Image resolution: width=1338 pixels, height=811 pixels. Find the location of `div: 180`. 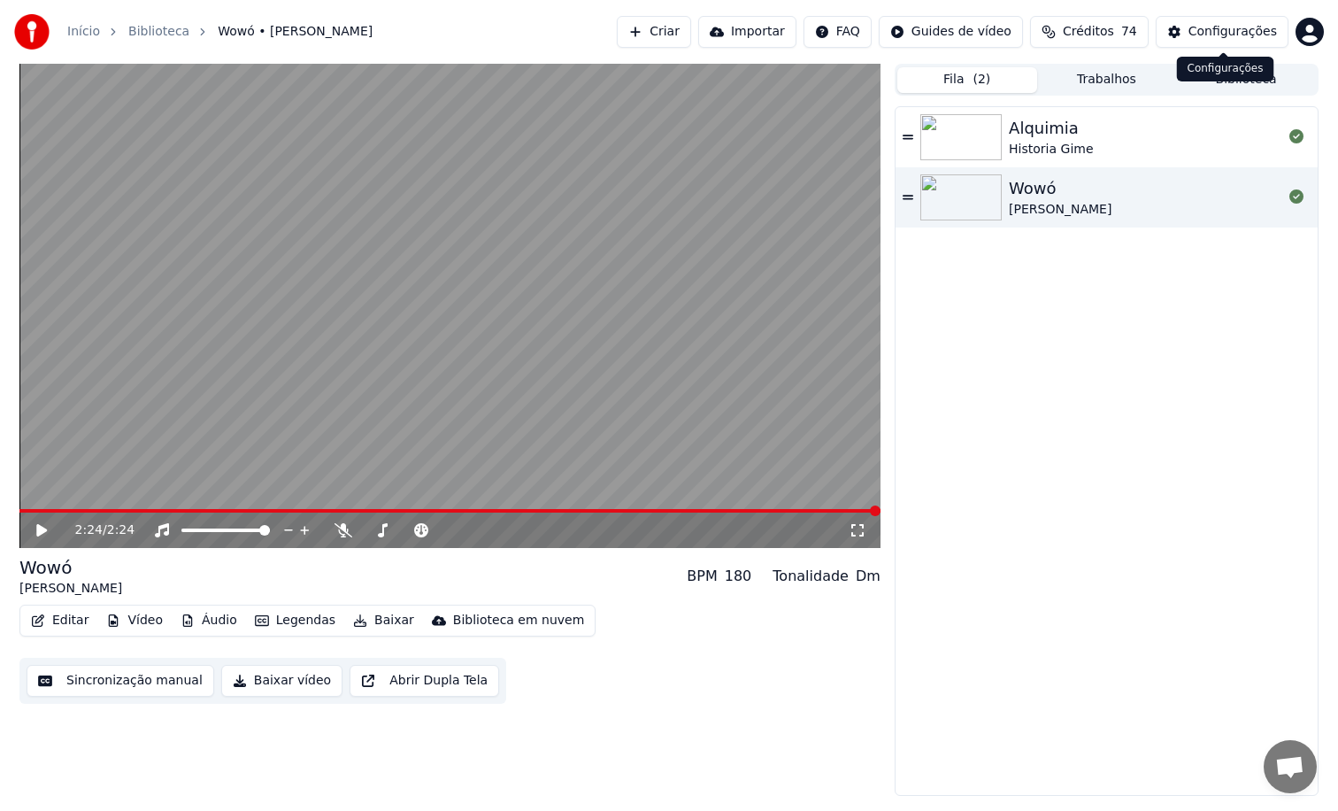

div: 180 is located at coordinates (738, 576).